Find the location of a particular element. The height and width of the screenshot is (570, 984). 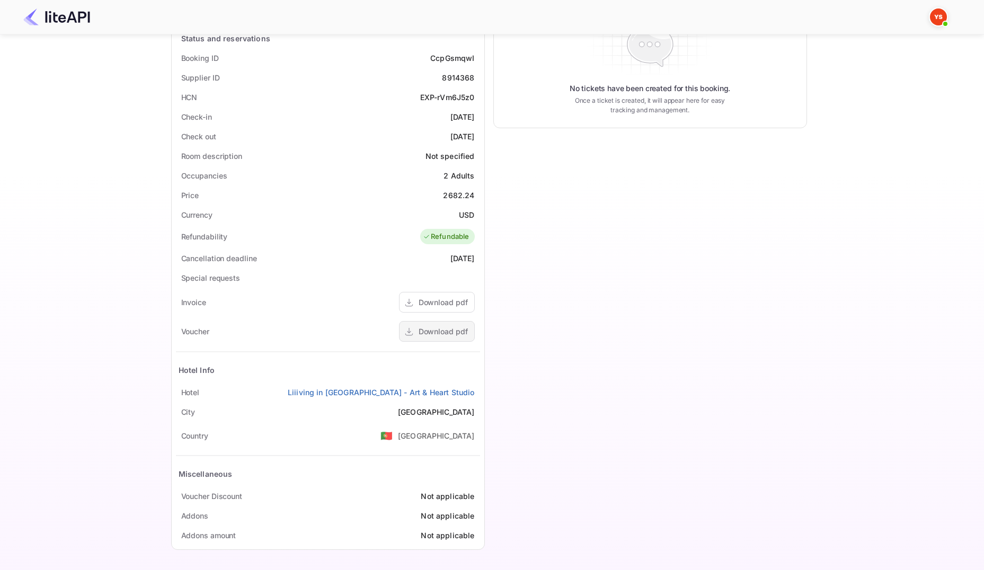

div: City is located at coordinates (188, 412).